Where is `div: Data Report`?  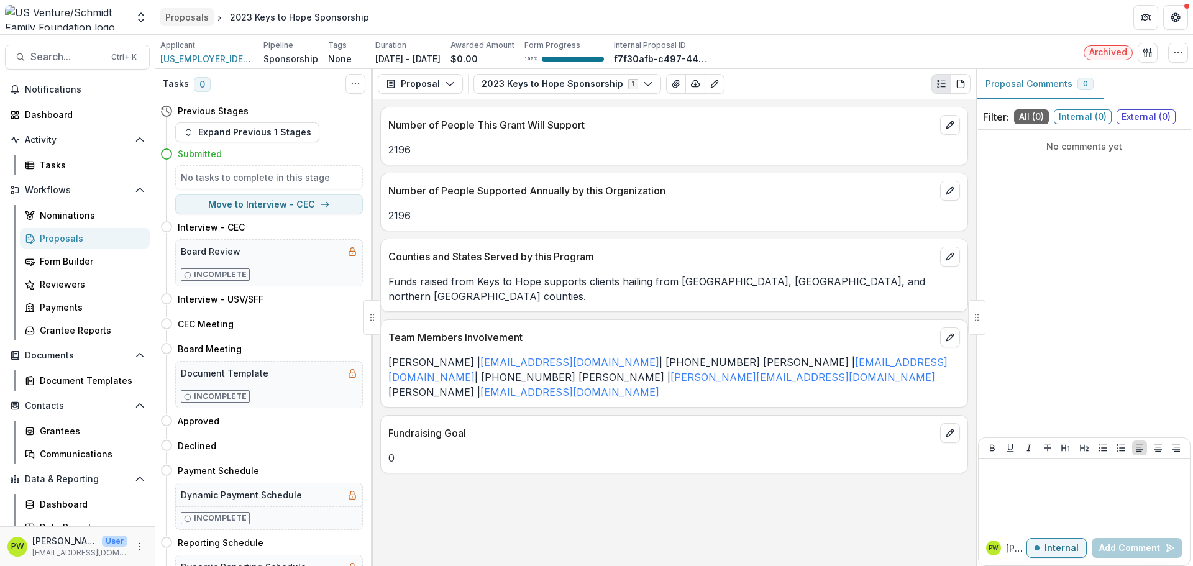 div: Data Report is located at coordinates (89, 527).